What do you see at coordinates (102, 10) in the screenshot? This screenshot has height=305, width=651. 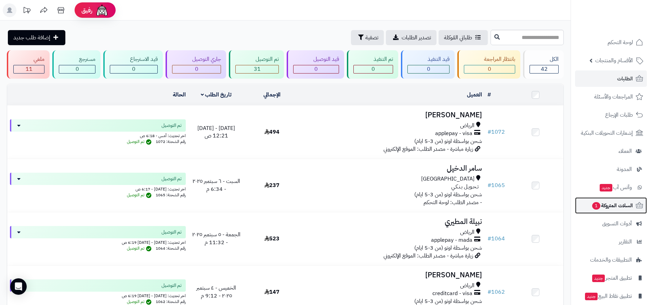 I see `img: ai-face.png` at bounding box center [102, 10].